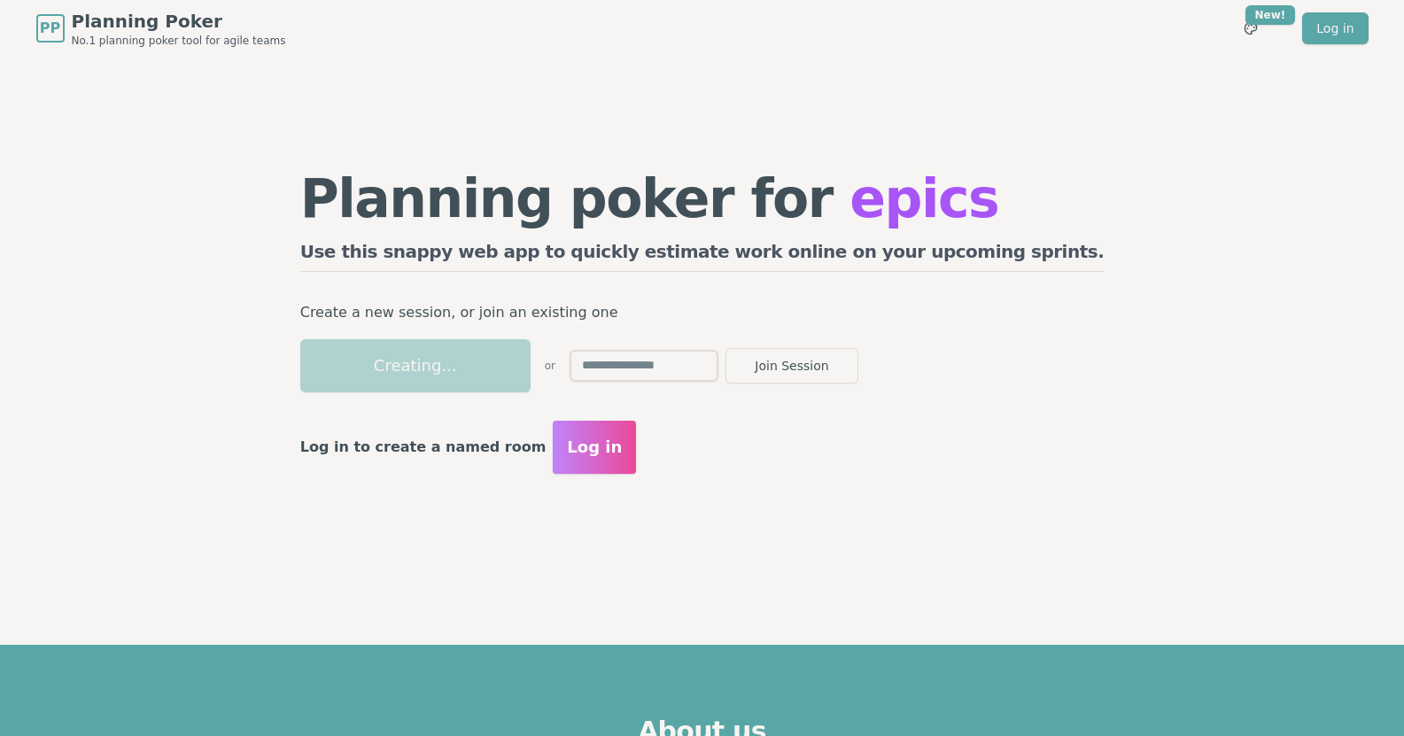 Image resolution: width=1404 pixels, height=736 pixels. I want to click on span: PP, so click(50, 28).